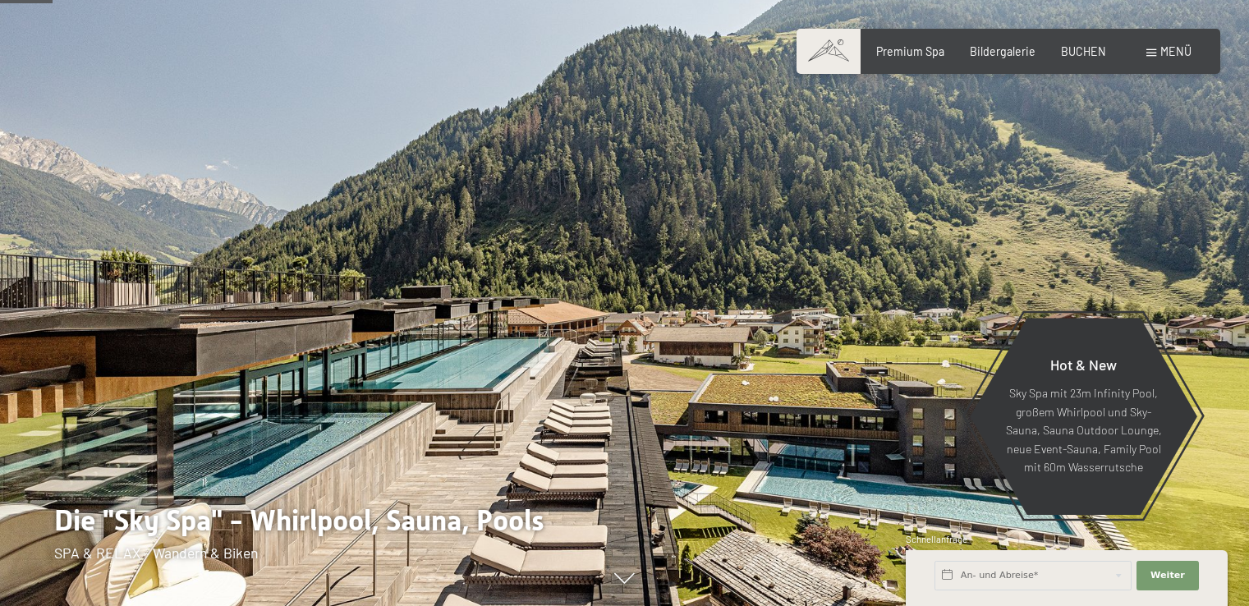 The width and height of the screenshot is (1249, 606). What do you see at coordinates (1003, 51) in the screenshot?
I see `a: Bildergalerie` at bounding box center [1003, 51].